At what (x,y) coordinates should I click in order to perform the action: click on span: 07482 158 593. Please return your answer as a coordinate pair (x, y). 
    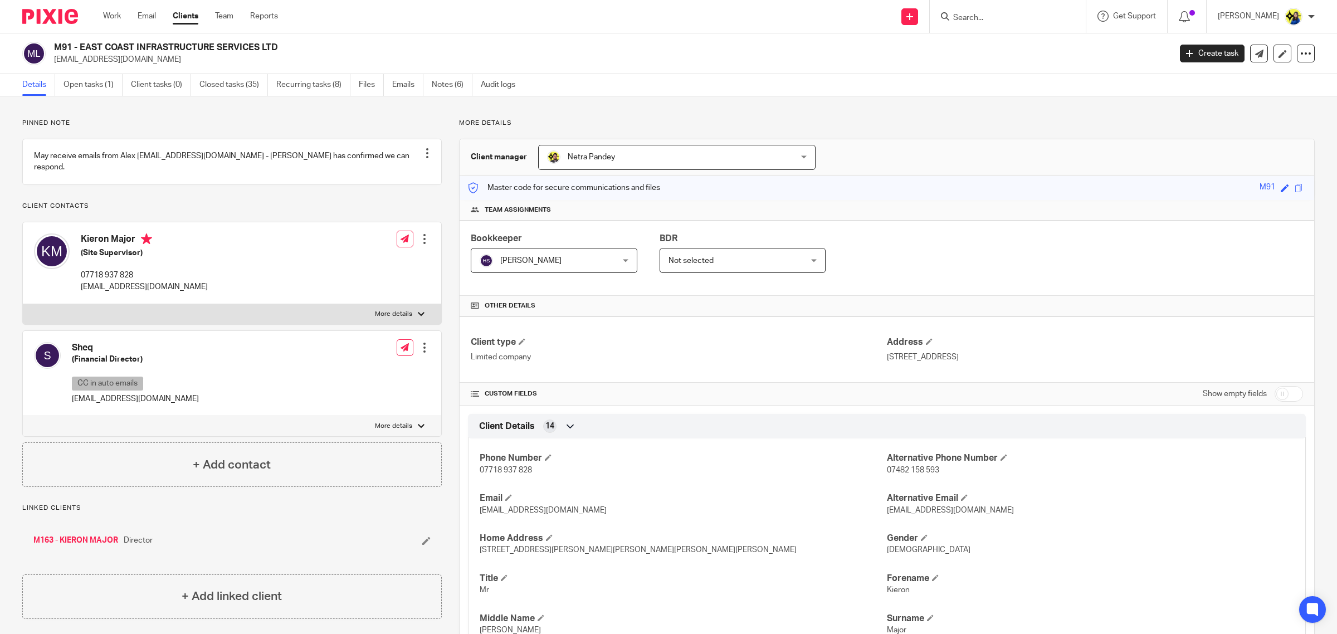
    Looking at the image, I should click on (913, 470).